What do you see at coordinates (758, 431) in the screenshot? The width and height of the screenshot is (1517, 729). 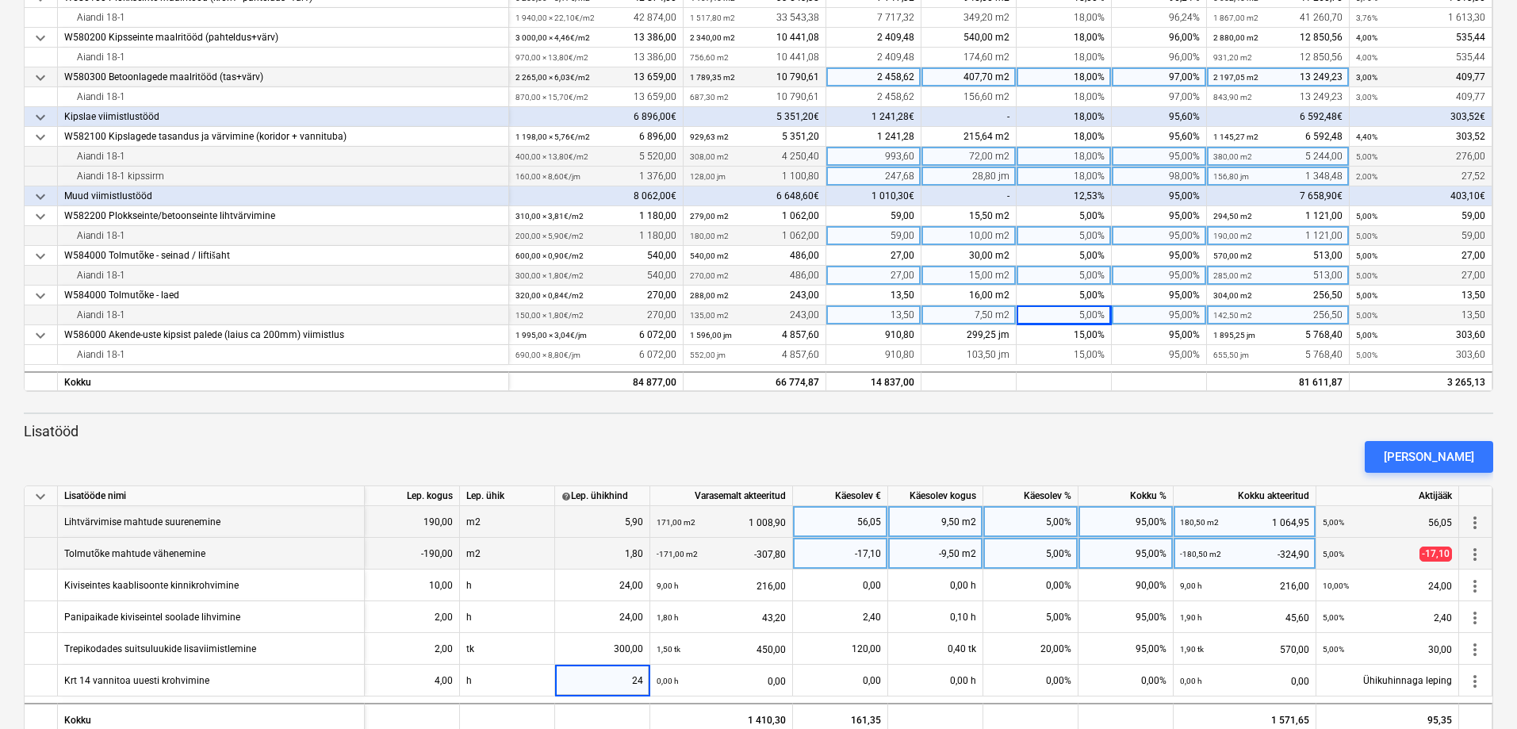 I see `p: Lisatööd` at bounding box center [758, 431].